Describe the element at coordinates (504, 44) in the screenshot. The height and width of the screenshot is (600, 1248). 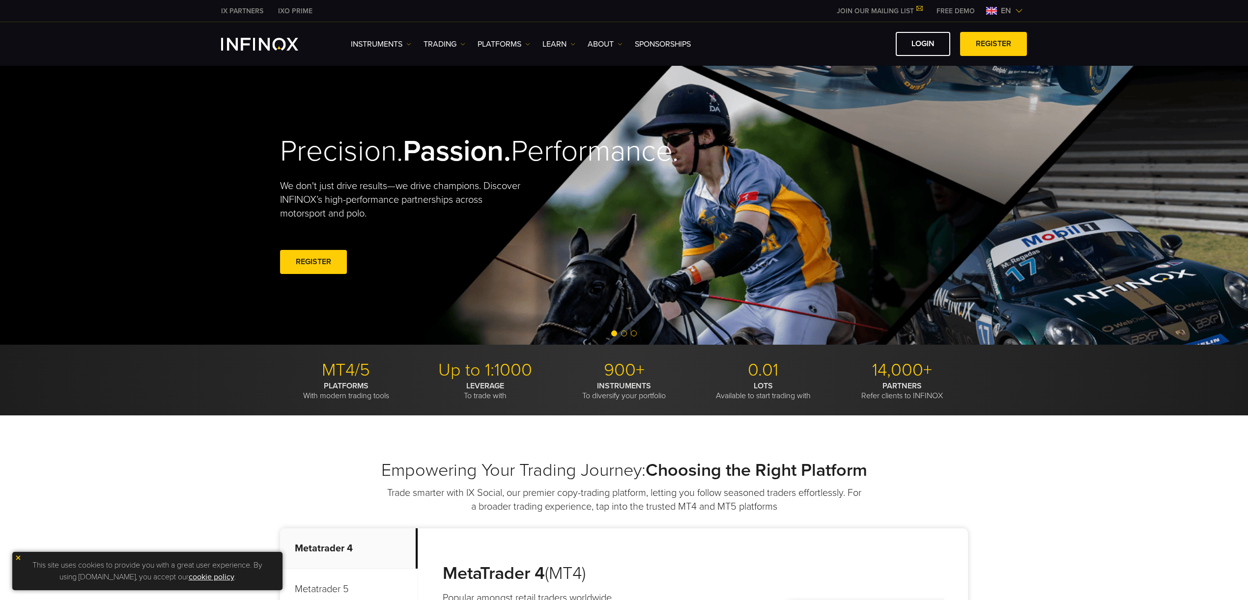
I see `a: PLATFORMS` at that location.